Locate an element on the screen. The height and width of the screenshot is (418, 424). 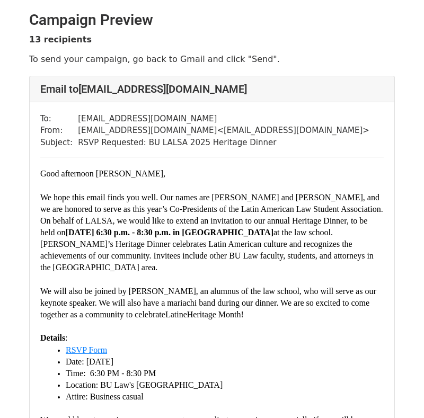
span: Attire: Business casual is located at coordinates (104, 396).